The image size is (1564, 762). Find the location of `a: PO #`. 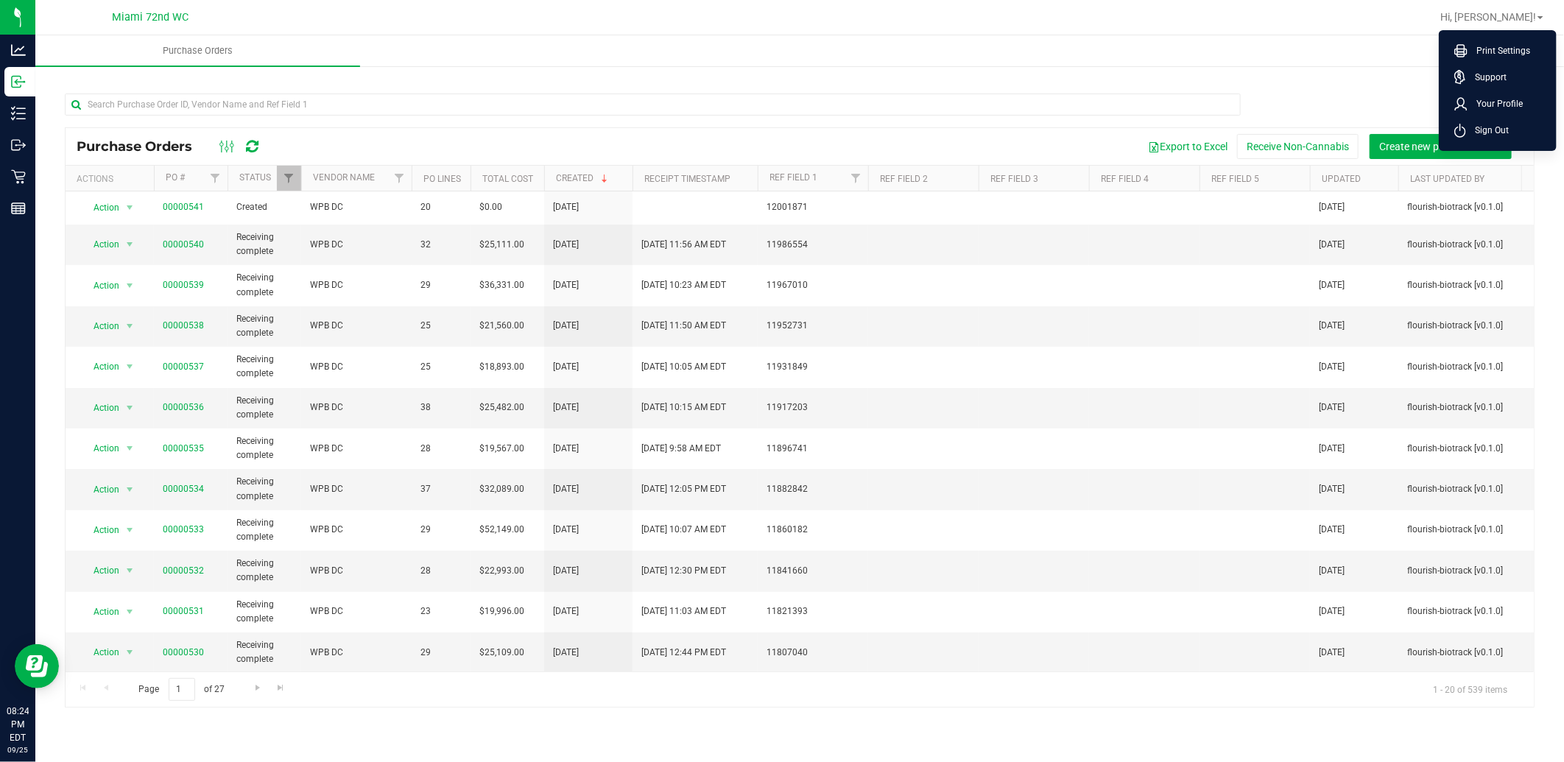

a: PO # is located at coordinates (175, 177).